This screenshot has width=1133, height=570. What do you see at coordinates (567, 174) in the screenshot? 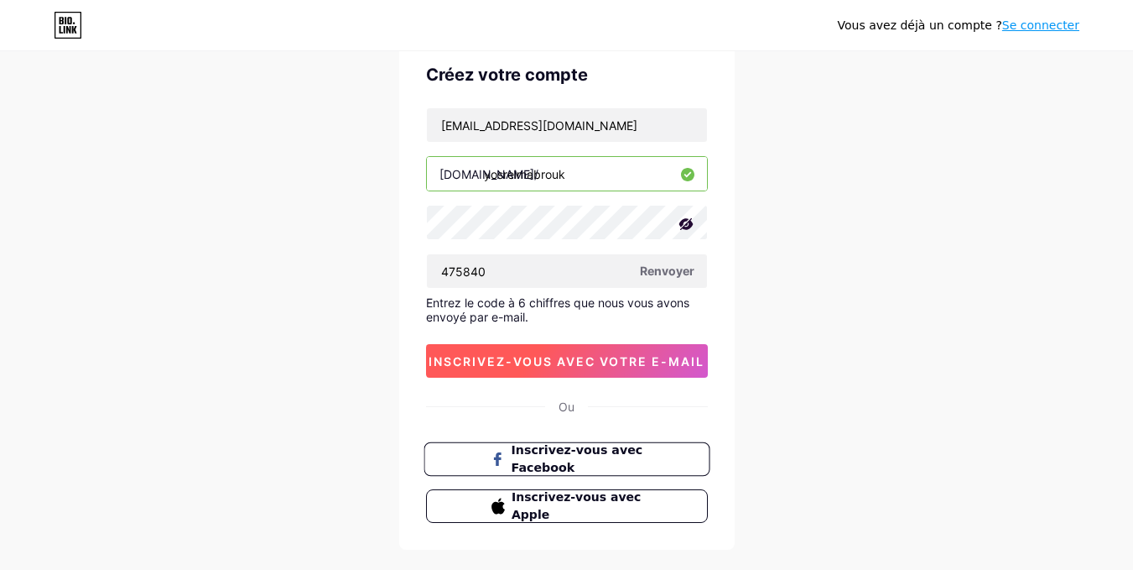
I see `input: nom d'utilisateur` at bounding box center [567, 174].